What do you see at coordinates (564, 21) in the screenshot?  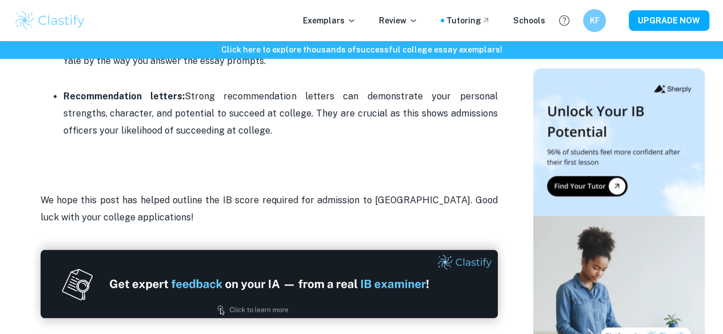 I see `button: Help and Feedback` at bounding box center [564, 21].